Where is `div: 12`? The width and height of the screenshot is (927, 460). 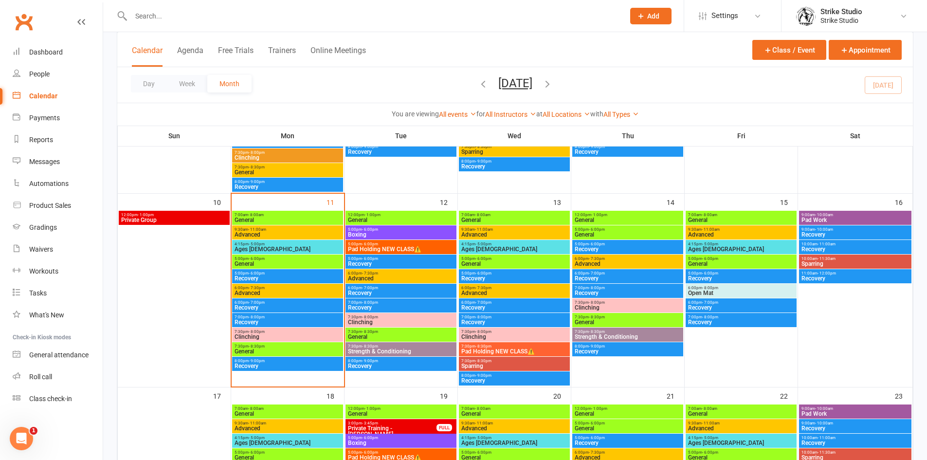
div: 12 is located at coordinates (449, 201).